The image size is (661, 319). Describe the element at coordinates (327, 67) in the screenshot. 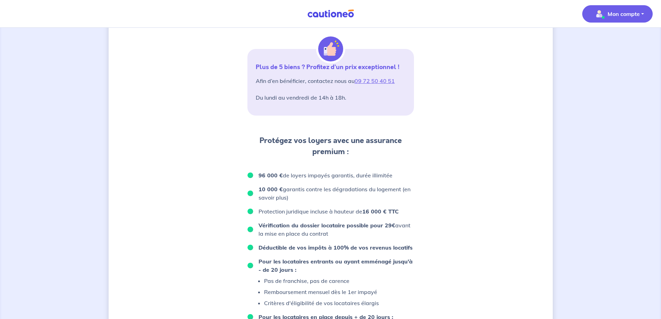

I see `strong: Plus de 5 biens ? Profitez d’un prix exceptionnel !` at that location.